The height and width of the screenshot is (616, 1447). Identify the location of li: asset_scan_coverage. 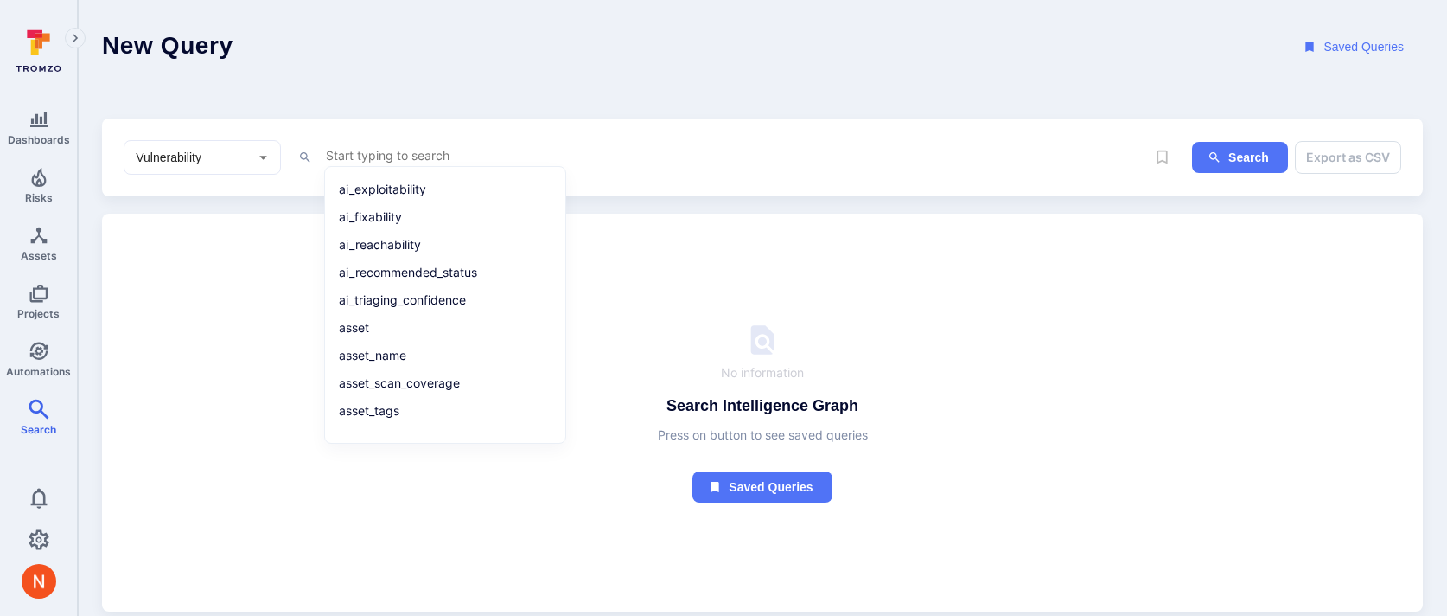
(445, 383).